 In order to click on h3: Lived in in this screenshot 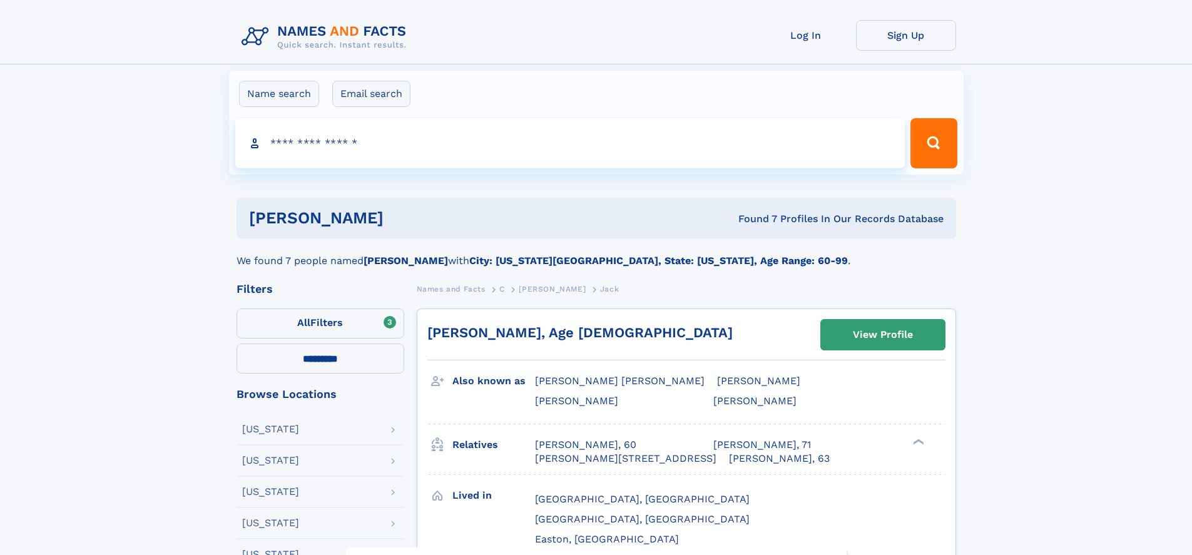, I will do `click(494, 496)`.